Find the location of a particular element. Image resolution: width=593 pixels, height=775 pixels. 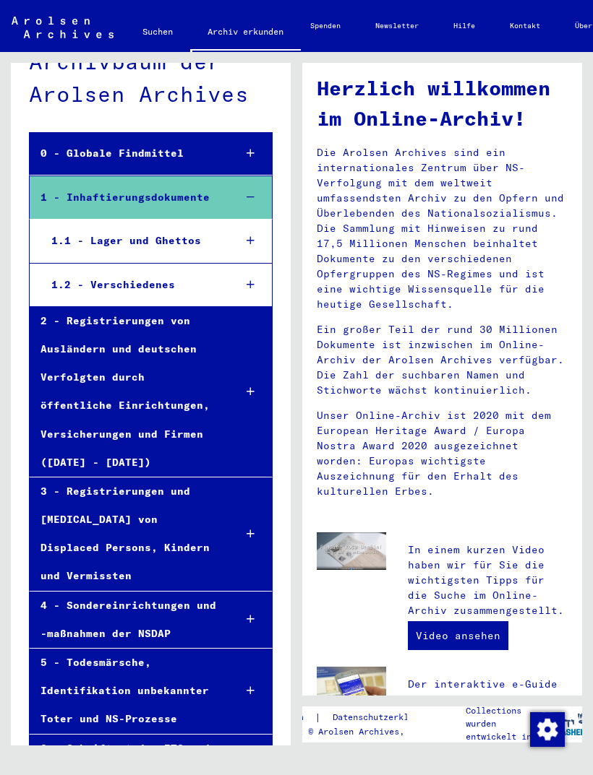

img: video.jpg is located at coordinates (351, 551).